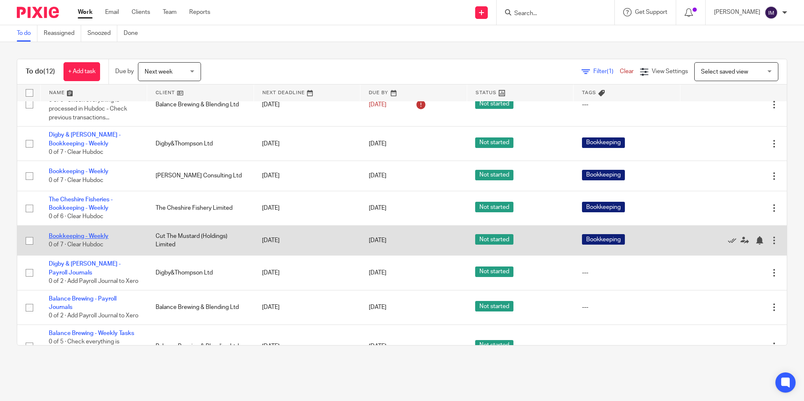 This screenshot has width=804, height=401. What do you see at coordinates (91, 333) in the screenshot?
I see `a: Balance Brewing - Weekly Tasks` at bounding box center [91, 333].